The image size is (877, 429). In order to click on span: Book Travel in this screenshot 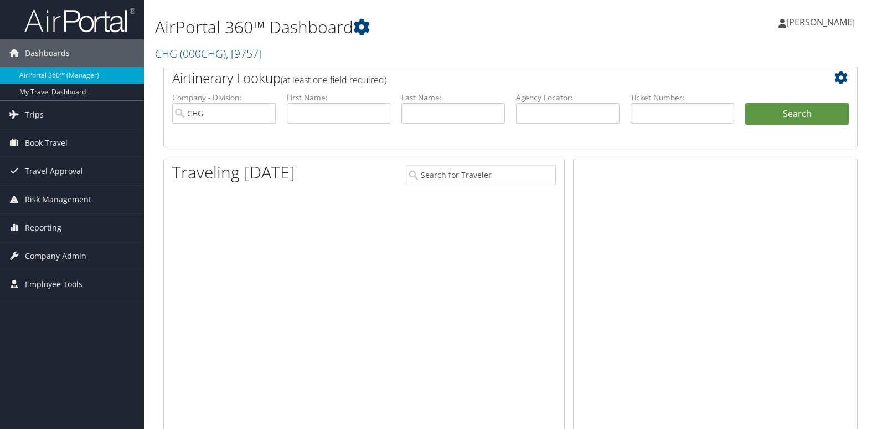, I will do `click(46, 143)`.